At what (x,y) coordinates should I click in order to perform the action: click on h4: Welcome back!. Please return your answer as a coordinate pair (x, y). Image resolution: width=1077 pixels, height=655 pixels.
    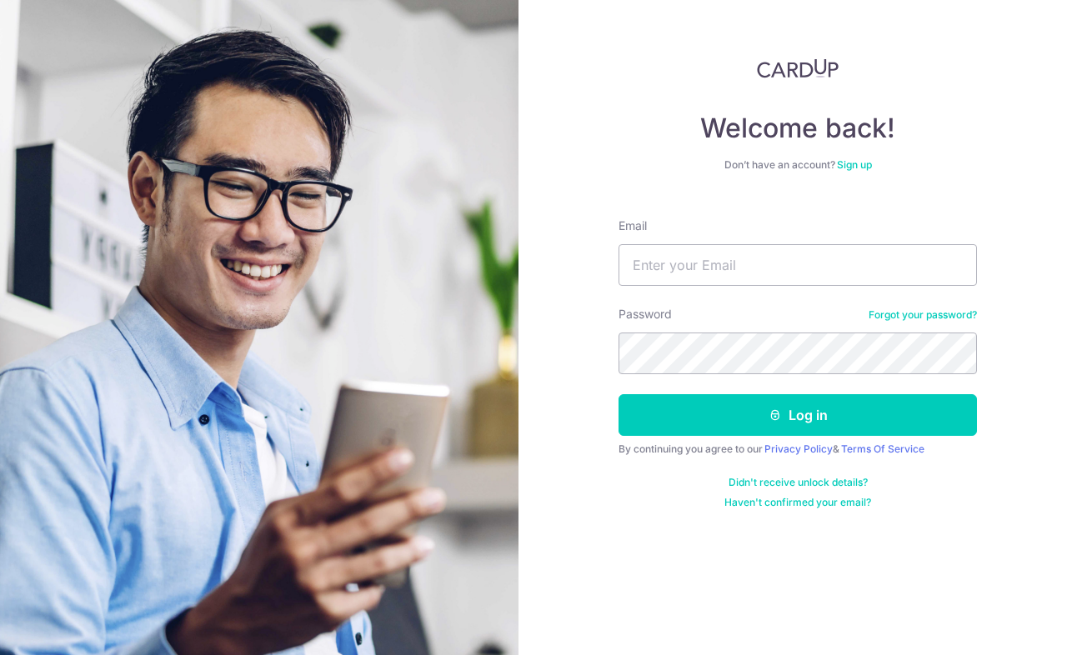
    Looking at the image, I should click on (798, 128).